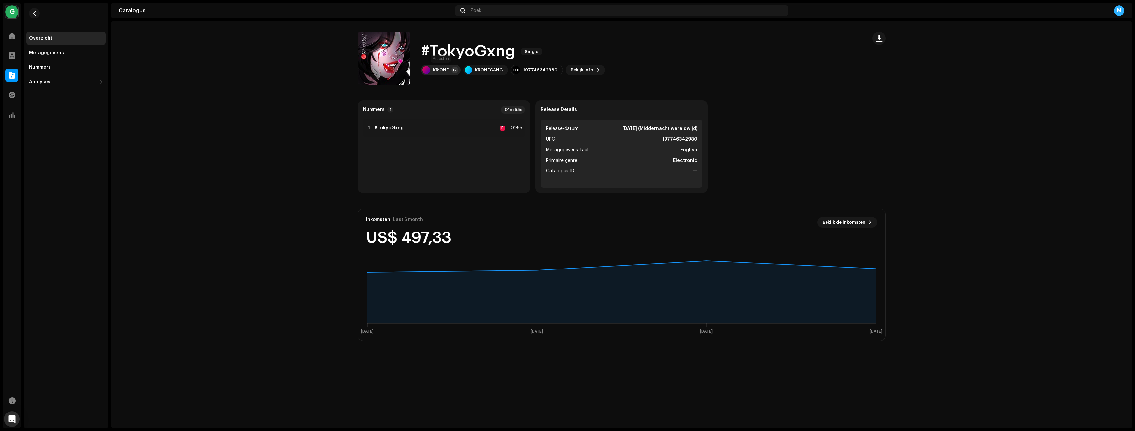 This screenshot has width=1135, height=431. I want to click on span: Single, so click(531, 51).